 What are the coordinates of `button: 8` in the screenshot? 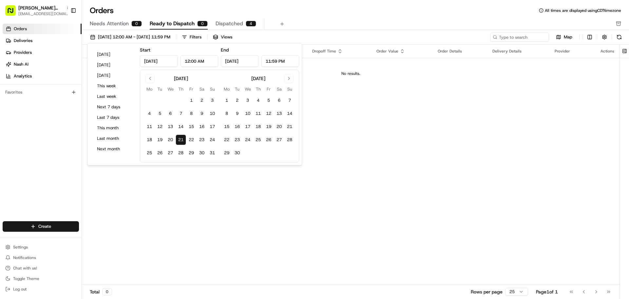 It's located at (227, 113).